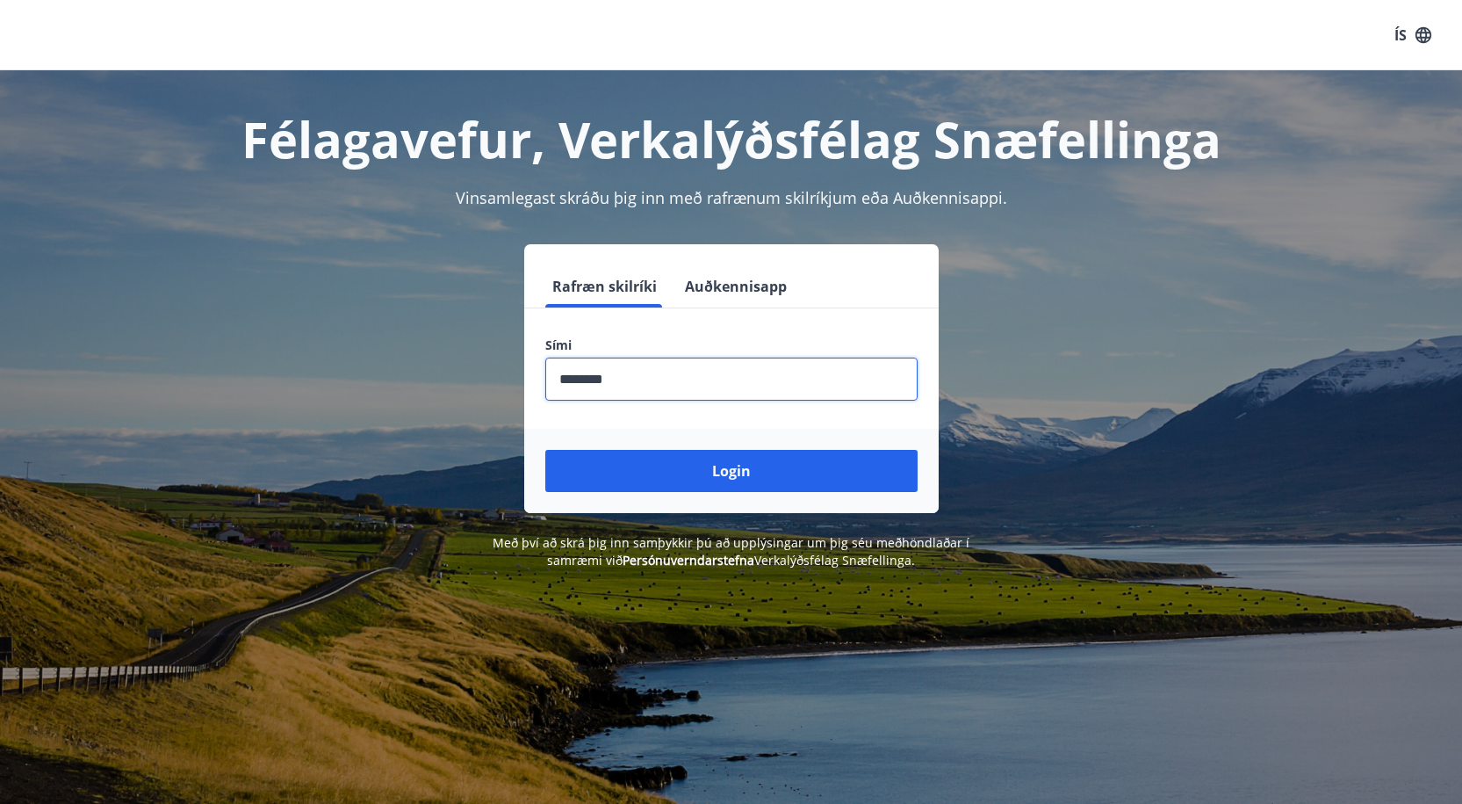 The height and width of the screenshot is (804, 1462). Describe the element at coordinates (1413, 35) in the screenshot. I see `button: ÍS` at that location.